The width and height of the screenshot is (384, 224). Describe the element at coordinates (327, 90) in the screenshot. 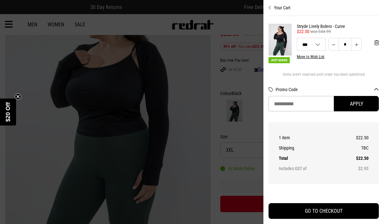

I see `button: Promo Code` at that location.